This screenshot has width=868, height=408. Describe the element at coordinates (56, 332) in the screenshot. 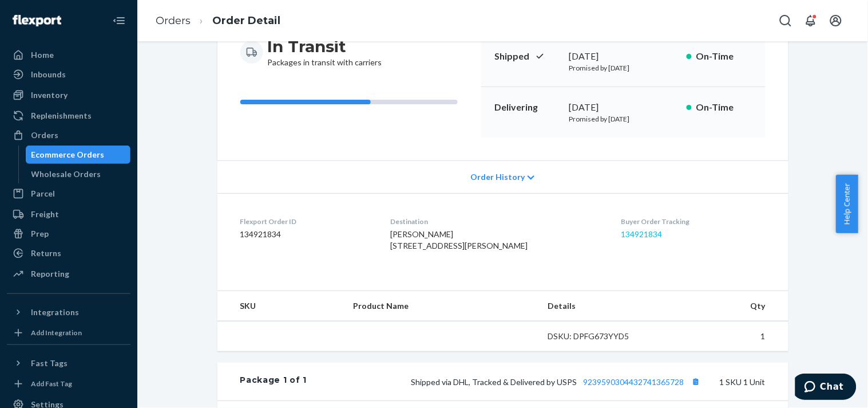

I see `div: Add Integration` at that location.